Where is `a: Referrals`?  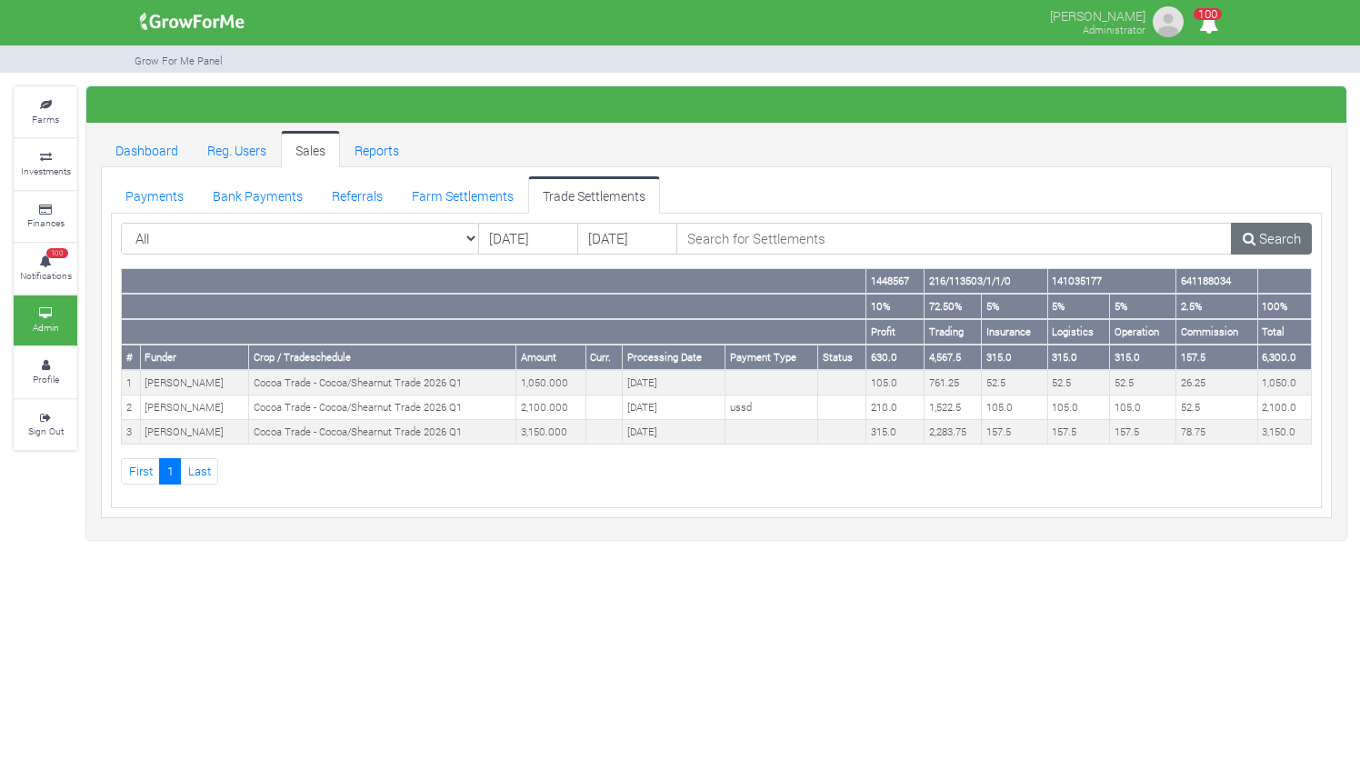
a: Referrals is located at coordinates (357, 195).